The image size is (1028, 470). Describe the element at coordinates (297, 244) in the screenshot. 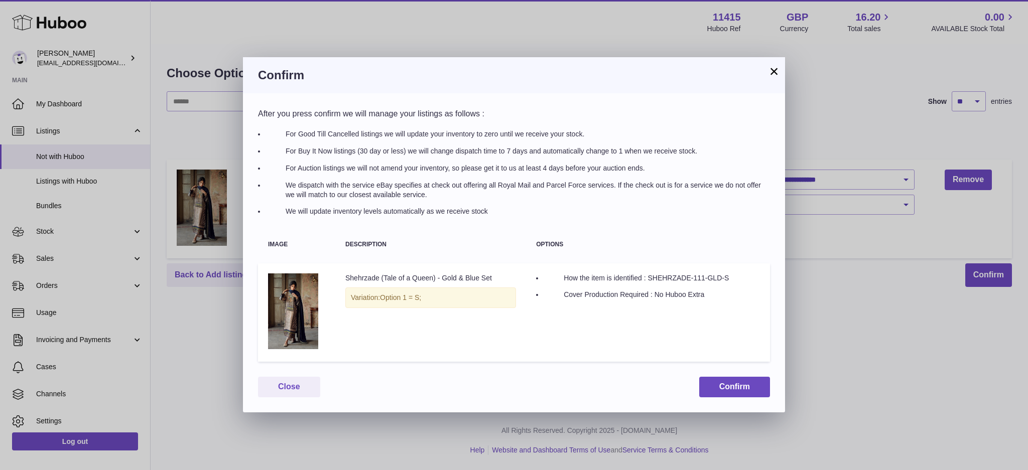

I see `th: Image` at that location.